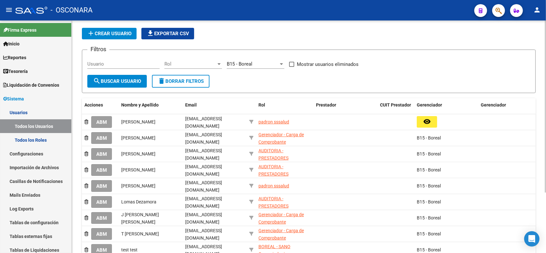  What do you see at coordinates (537, 10) in the screenshot?
I see `mat-icon: person` at bounding box center [537, 10].